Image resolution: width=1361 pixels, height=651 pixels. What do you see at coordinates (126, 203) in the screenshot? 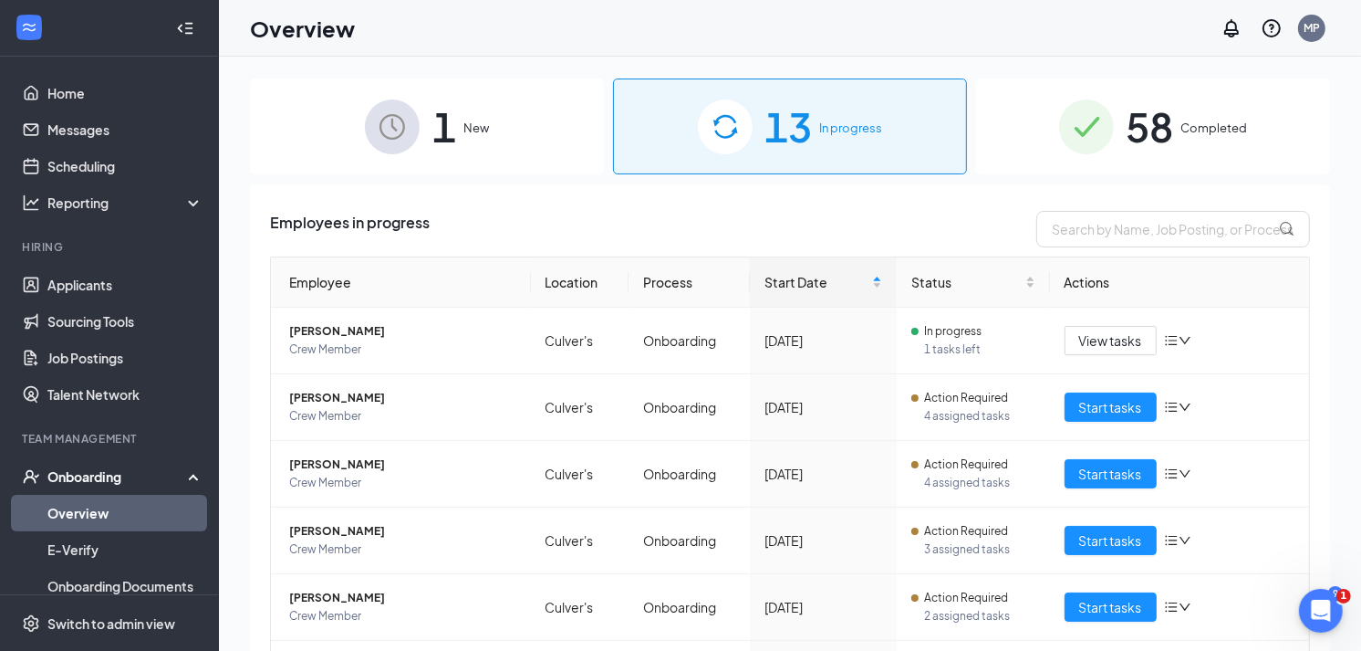
I see `div: Reporting` at bounding box center [126, 203].